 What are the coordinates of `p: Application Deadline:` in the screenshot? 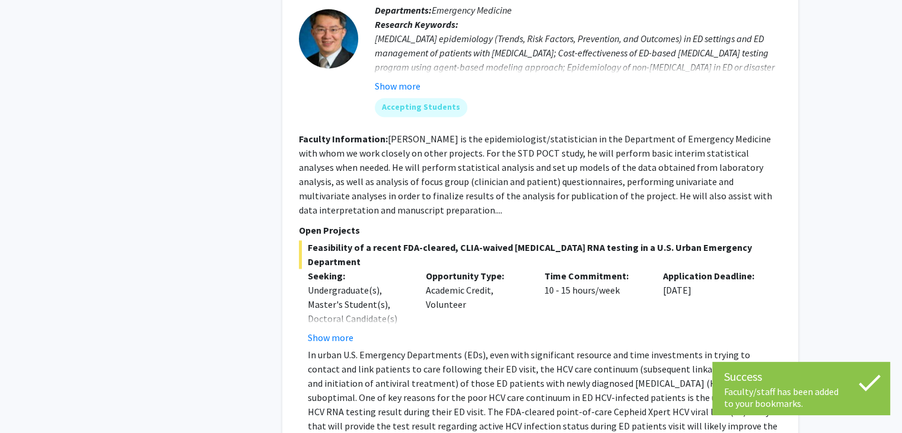 It's located at (713, 276).